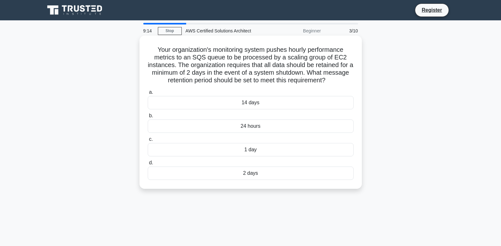 This screenshot has width=501, height=246. I want to click on span: a., so click(151, 92).